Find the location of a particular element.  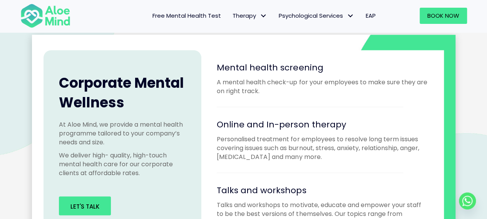

span: Therapy: submenu is located at coordinates (263, 16).